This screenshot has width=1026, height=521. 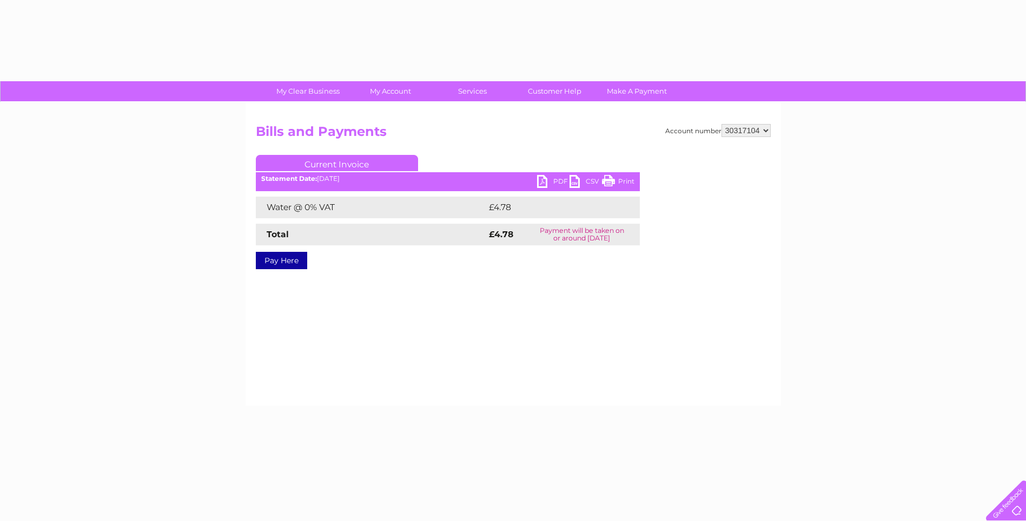 I want to click on a: Services, so click(x=472, y=91).